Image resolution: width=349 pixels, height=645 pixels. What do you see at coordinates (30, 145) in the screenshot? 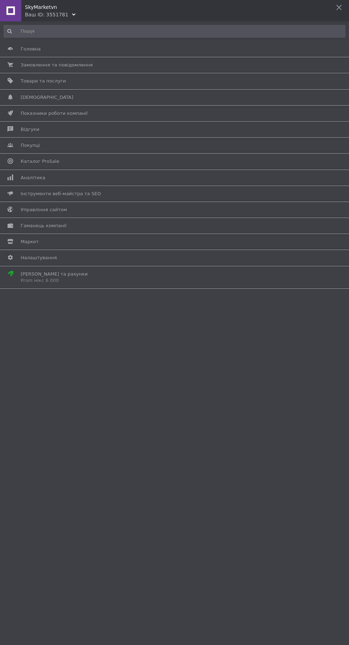
I see `span: Покупці` at bounding box center [30, 145].